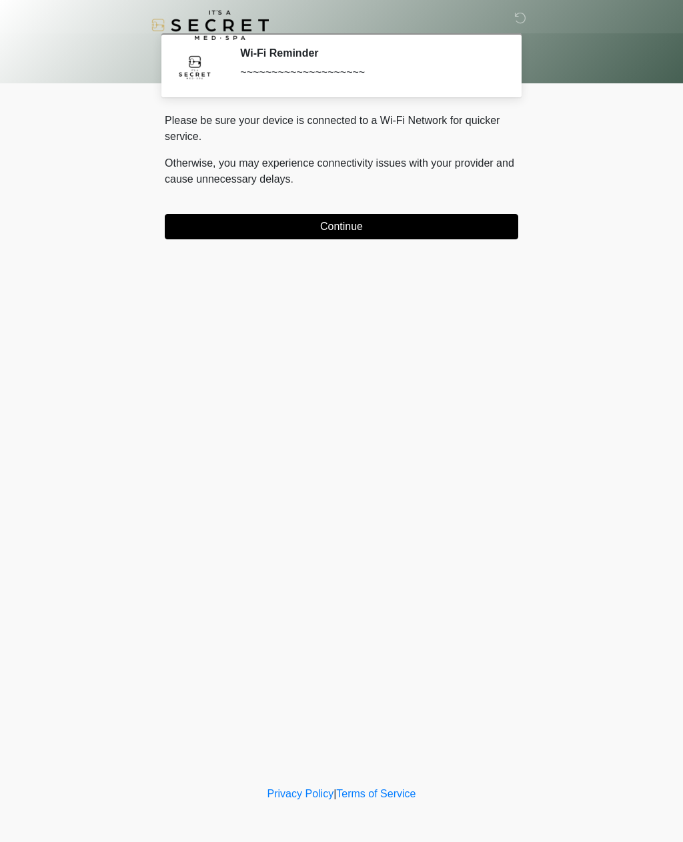  Describe the element at coordinates (376, 794) in the screenshot. I see `a: Terms of Service` at that location.